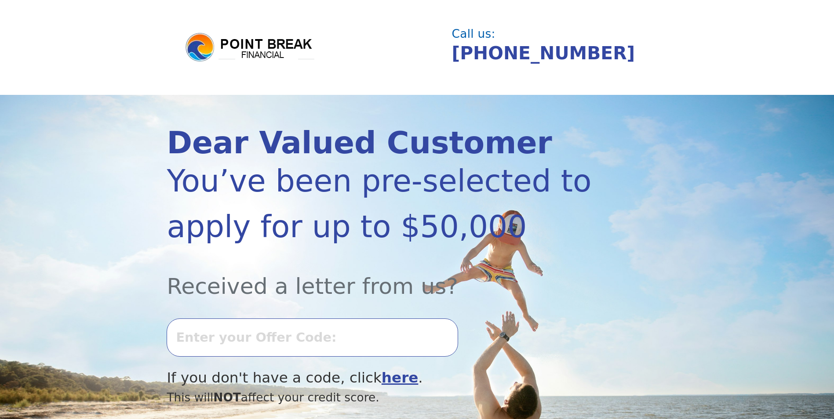 This screenshot has width=834, height=419. What do you see at coordinates (400, 378) in the screenshot?
I see `a: here` at bounding box center [400, 378].